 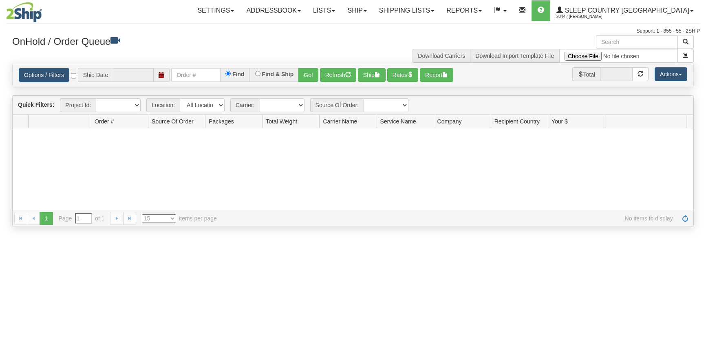 What do you see at coordinates (407, 11) in the screenshot?
I see `a: Shipping lists` at bounding box center [407, 11].